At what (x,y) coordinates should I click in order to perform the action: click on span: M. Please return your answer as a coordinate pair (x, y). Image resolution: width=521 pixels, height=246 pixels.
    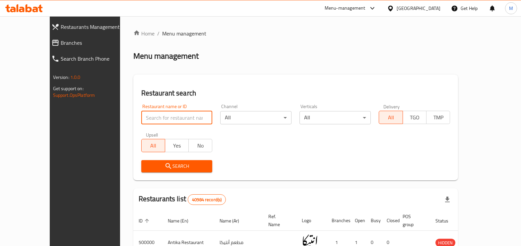
    Looking at the image, I should click on (511, 8).